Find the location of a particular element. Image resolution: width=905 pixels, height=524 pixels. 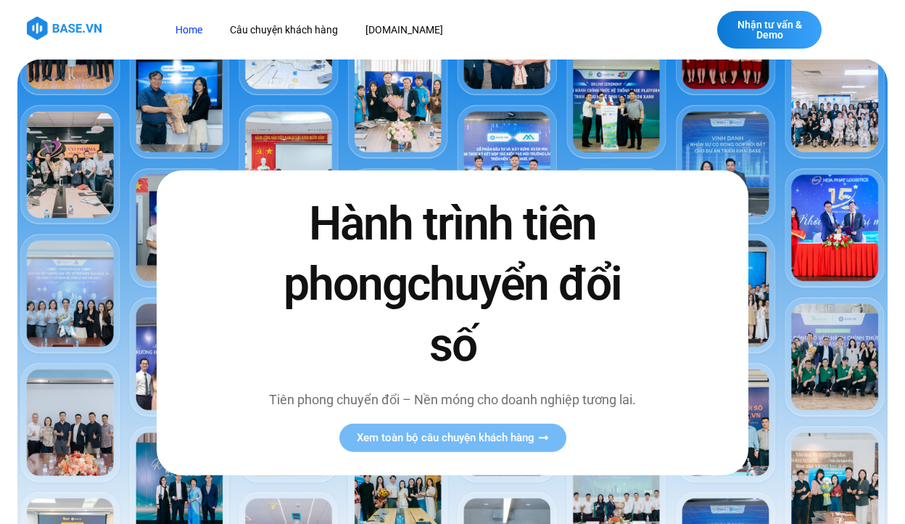

nav: Menu is located at coordinates (405, 30).